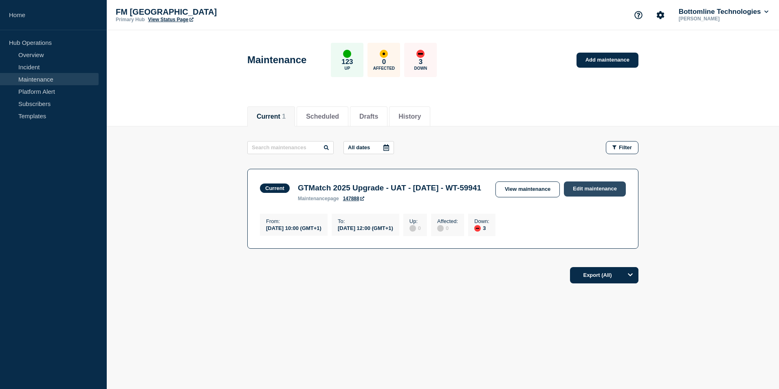 Image resolution: width=779 pixels, height=389 pixels. What do you see at coordinates (322, 117) in the screenshot?
I see `button: Scheduled` at bounding box center [322, 117].